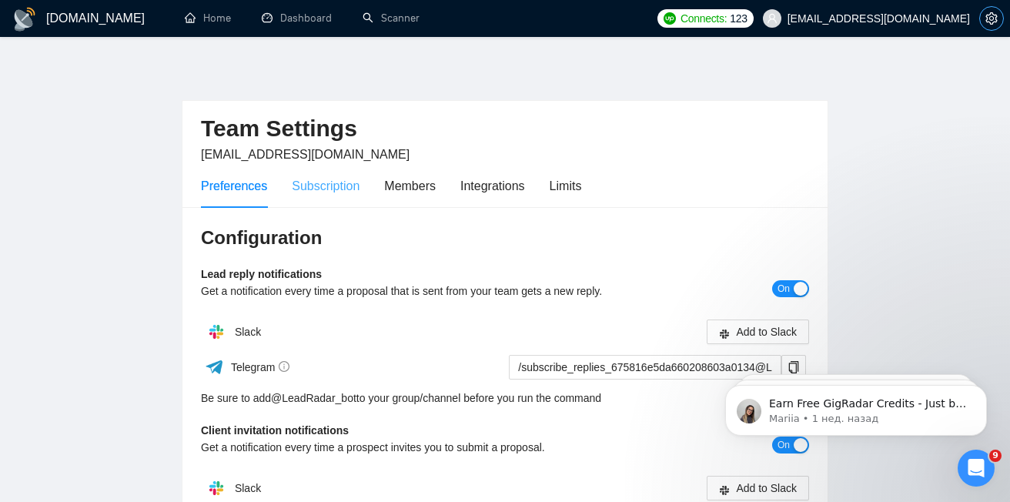  I want to click on div: Preferences, so click(234, 186).